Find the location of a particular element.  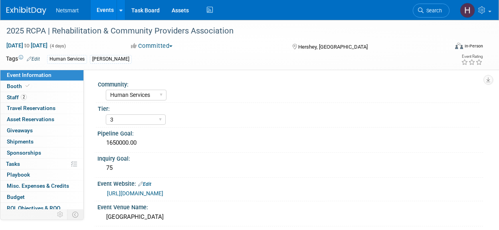

td: Personalize Event Tab Strip is located at coordinates (60, 215).